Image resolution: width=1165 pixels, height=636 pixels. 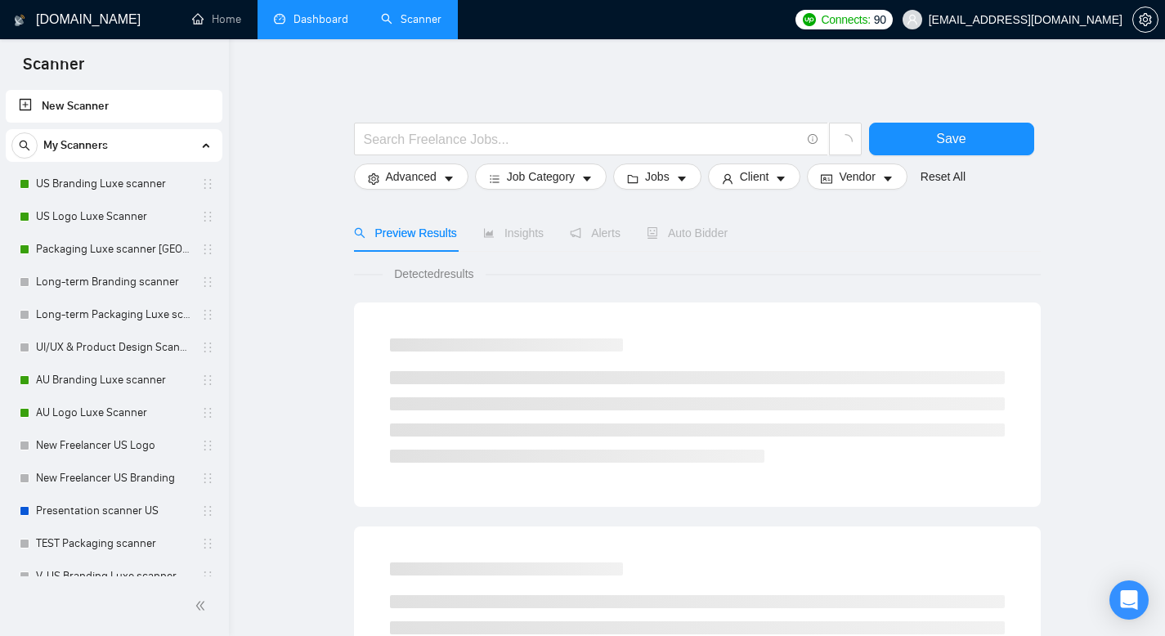 I want to click on div: Open Intercom Messenger, so click(x=1129, y=600).